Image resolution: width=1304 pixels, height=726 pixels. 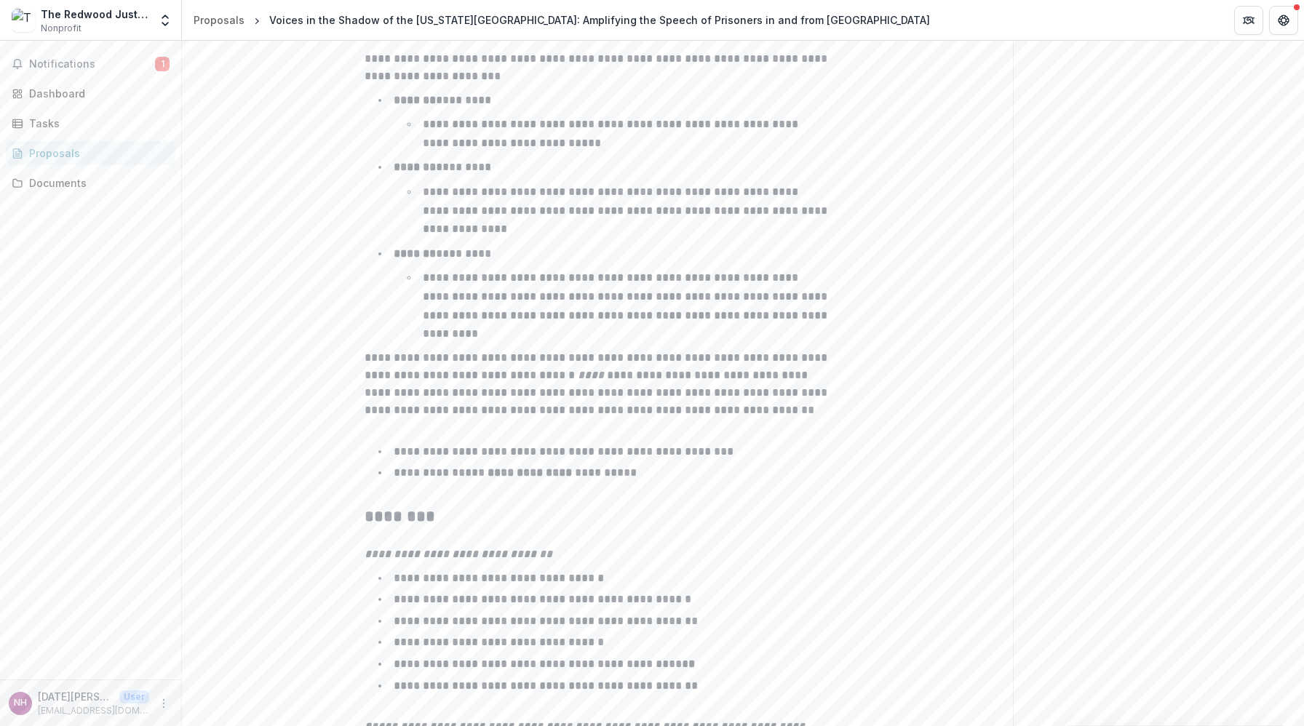 I want to click on span: 1, so click(x=162, y=64).